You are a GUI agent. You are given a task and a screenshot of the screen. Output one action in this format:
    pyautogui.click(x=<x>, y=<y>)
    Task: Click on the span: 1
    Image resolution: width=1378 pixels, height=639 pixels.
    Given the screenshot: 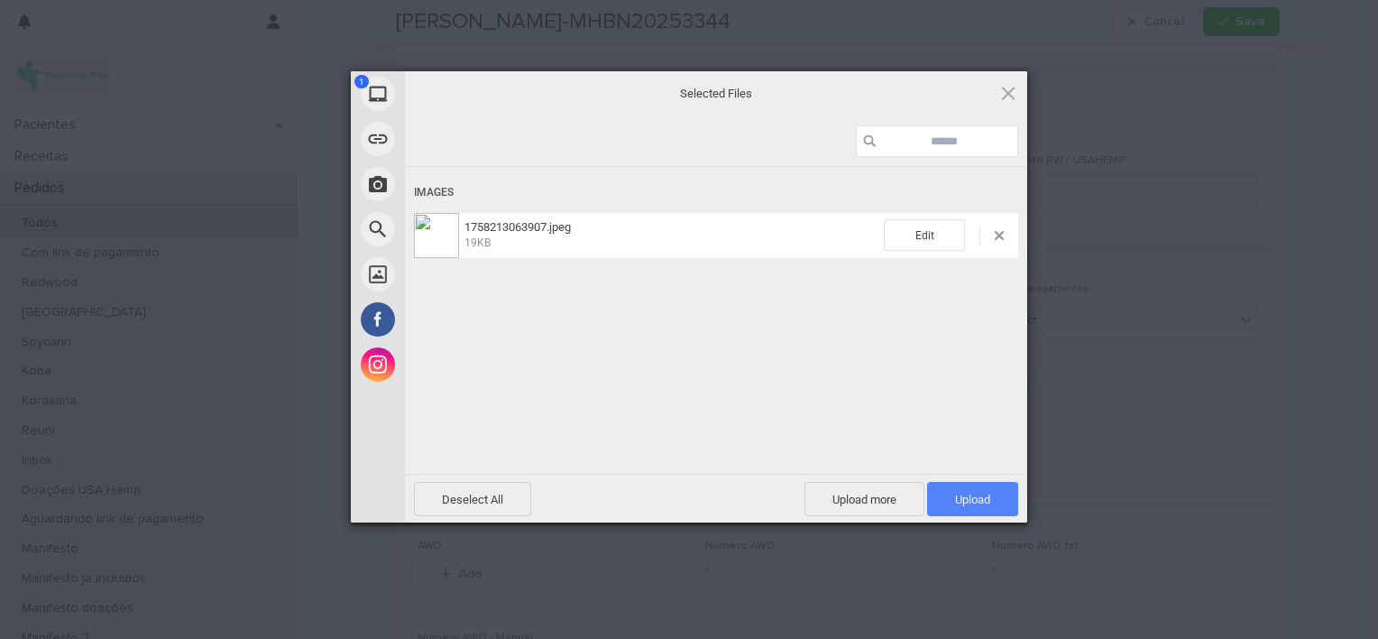 What is the action you would take?
    pyautogui.click(x=362, y=81)
    